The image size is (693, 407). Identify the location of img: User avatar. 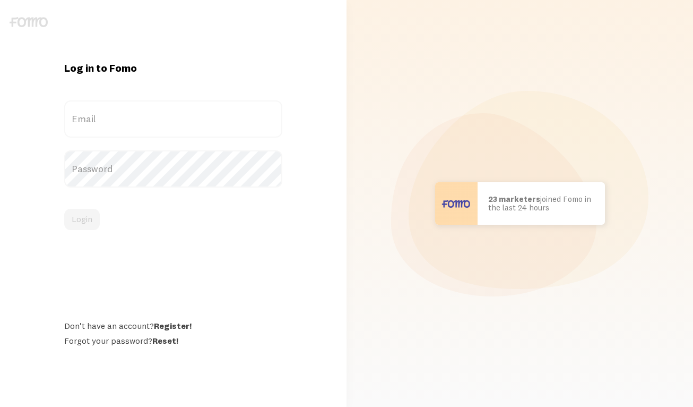
(456, 203).